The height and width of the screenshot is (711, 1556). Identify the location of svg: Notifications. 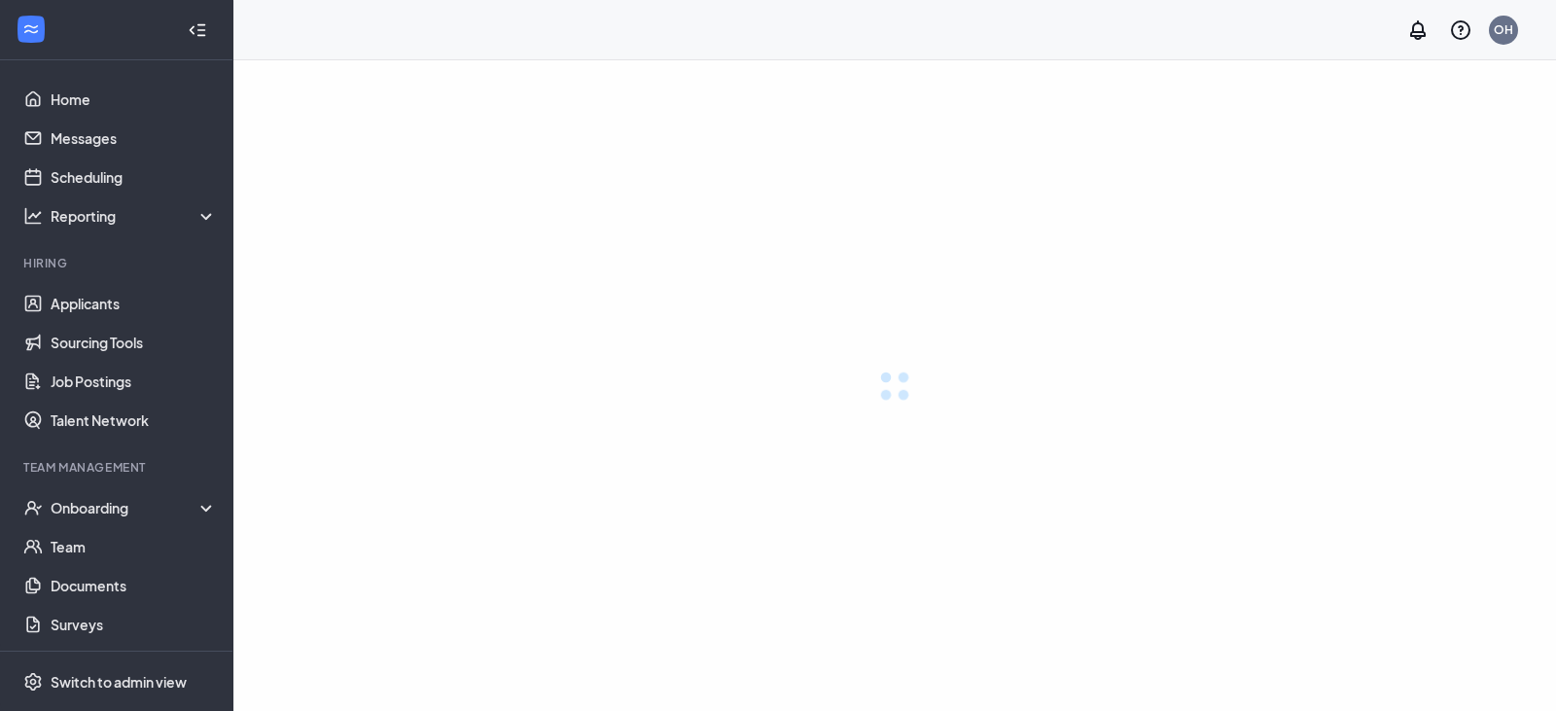
(1418, 30).